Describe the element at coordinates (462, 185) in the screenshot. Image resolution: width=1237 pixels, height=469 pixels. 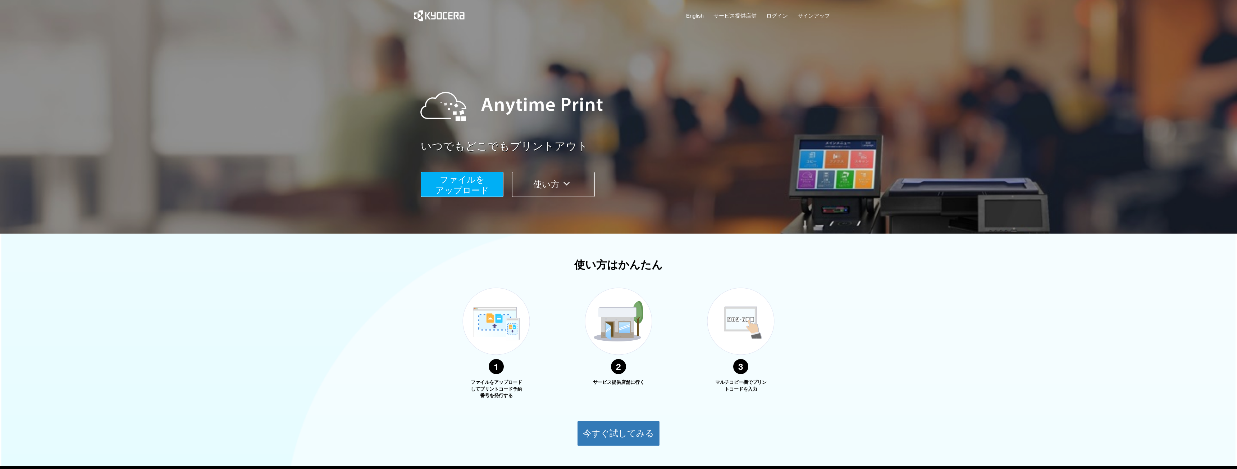
I see `button: ファイルを​​アップロード` at that location.